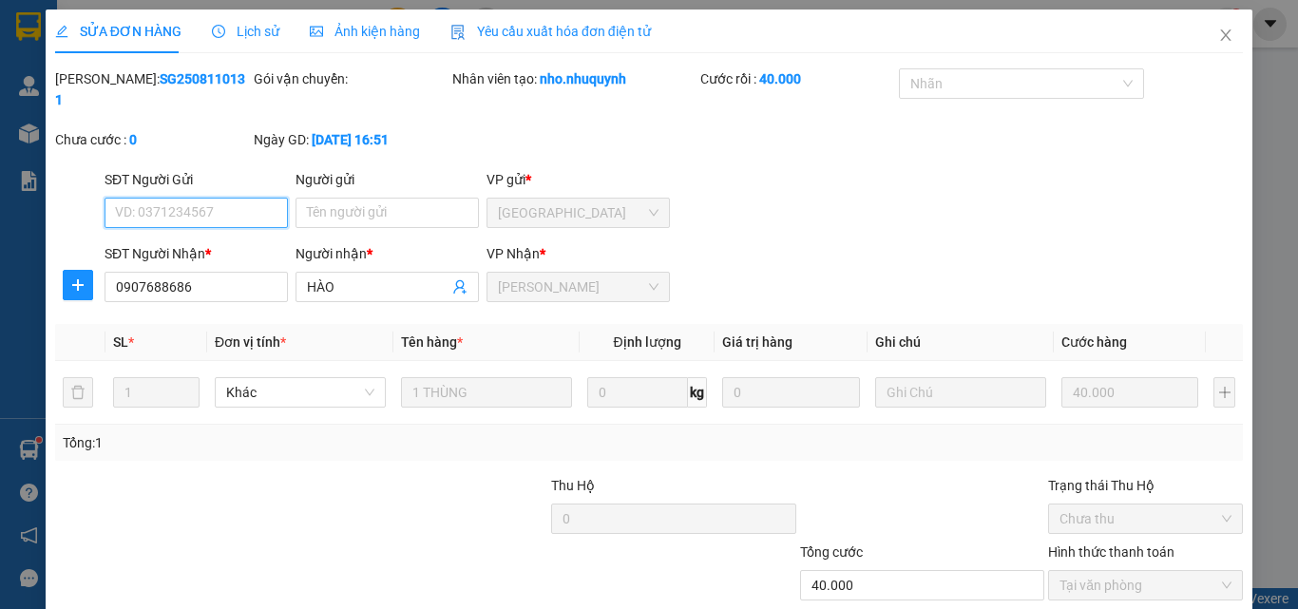 The height and width of the screenshot is (609, 1298). Describe the element at coordinates (365, 31) in the screenshot. I see `span: Ảnh kiện hàng` at that location.